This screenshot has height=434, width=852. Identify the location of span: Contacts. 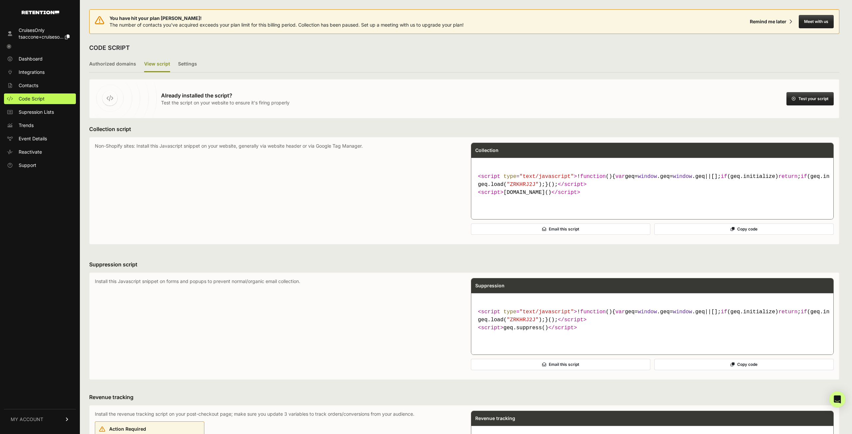
(28, 85).